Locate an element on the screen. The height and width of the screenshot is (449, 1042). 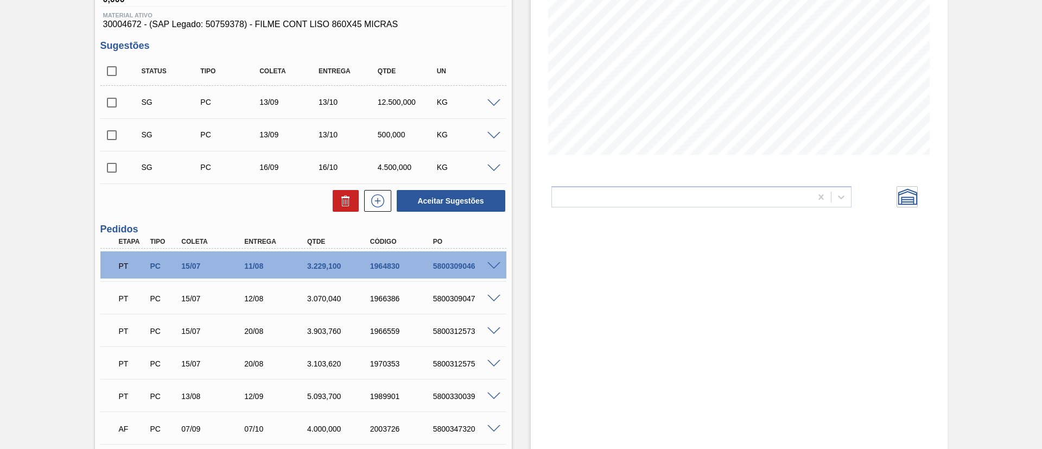
div: 3.903,760 is located at coordinates (340, 331).